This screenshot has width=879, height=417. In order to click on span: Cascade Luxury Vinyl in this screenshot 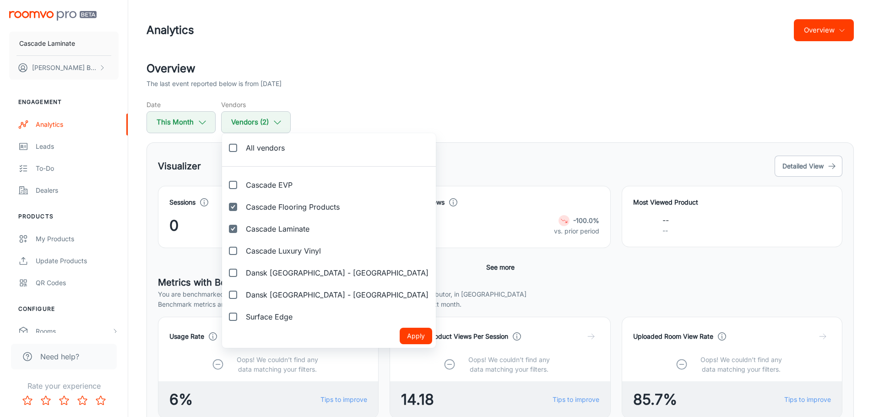, I will do `click(283, 251)`.